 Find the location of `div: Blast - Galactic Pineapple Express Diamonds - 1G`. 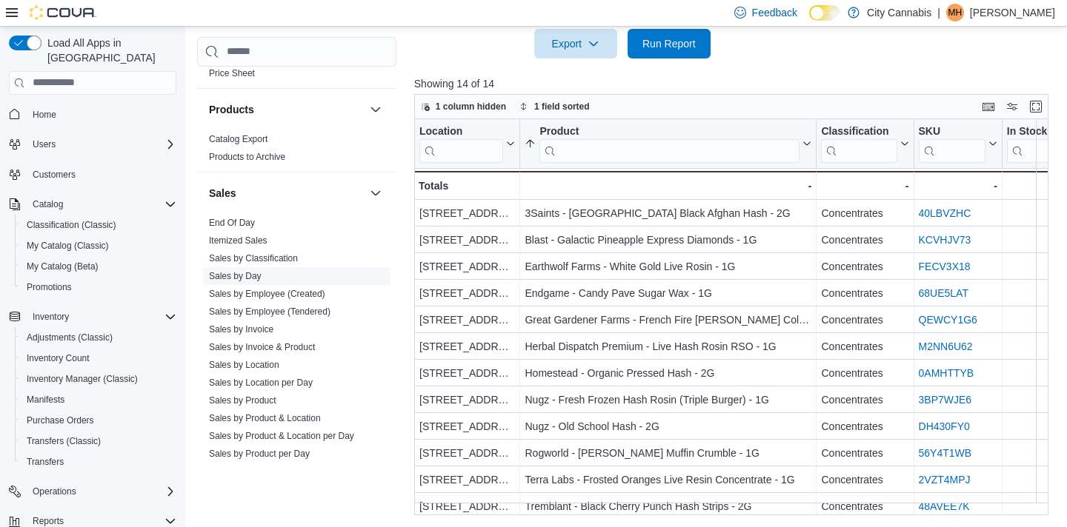

div: Blast - Galactic Pineapple Express Diamonds - 1G is located at coordinates (667, 240).